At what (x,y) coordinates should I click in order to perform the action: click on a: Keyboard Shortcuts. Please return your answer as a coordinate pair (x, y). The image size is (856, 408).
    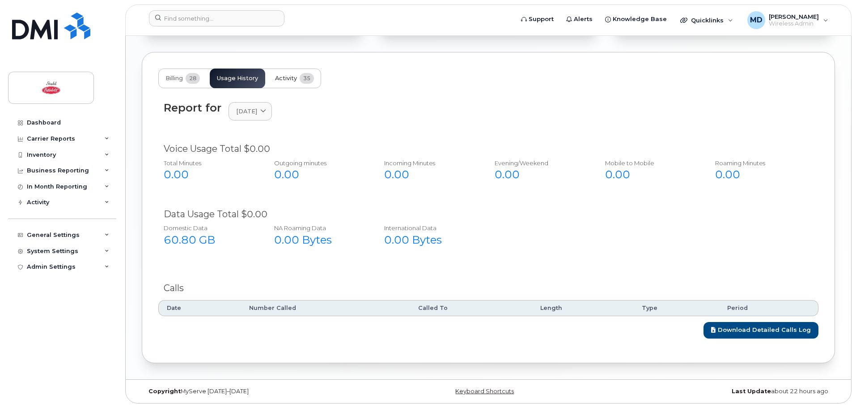
    Looking at the image, I should click on (485, 391).